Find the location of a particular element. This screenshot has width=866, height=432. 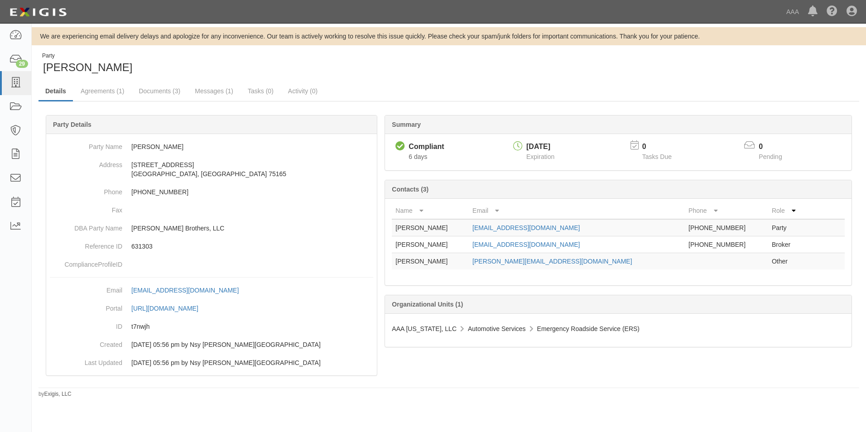

th: Role is located at coordinates (788, 211).